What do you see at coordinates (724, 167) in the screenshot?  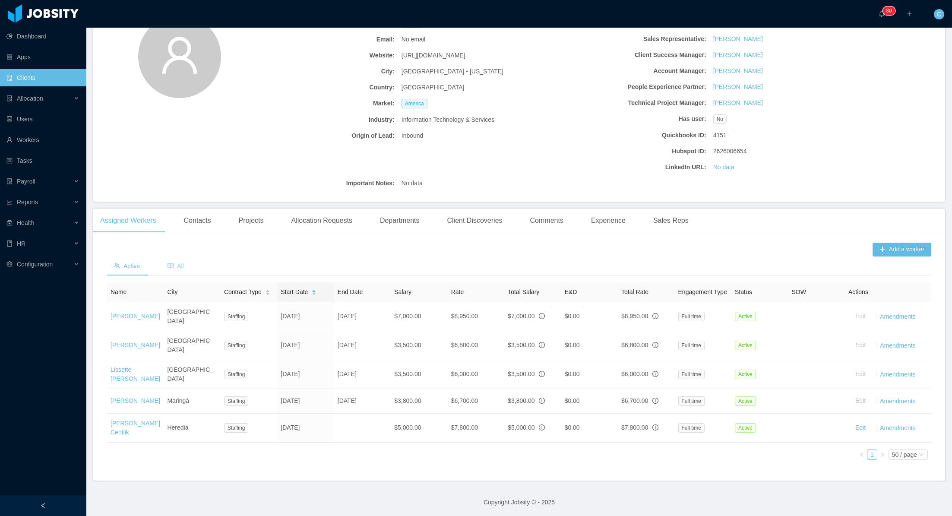 I see `a: No data` at bounding box center [724, 167].